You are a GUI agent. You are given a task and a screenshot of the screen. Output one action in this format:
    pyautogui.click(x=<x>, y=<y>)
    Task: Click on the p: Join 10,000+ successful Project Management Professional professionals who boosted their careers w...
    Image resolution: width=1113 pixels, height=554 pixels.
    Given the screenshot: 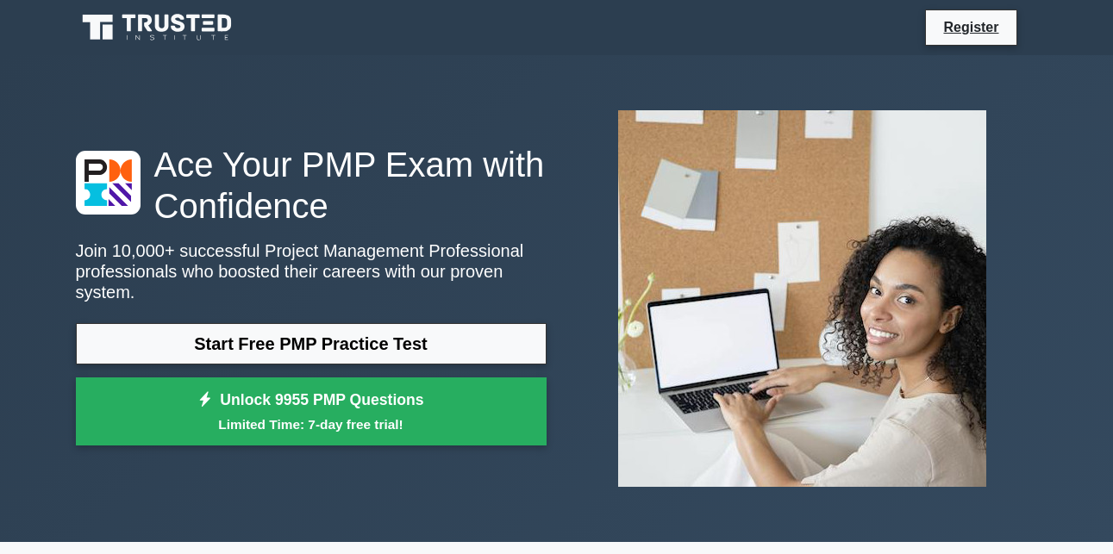 What is the action you would take?
    pyautogui.click(x=311, y=272)
    